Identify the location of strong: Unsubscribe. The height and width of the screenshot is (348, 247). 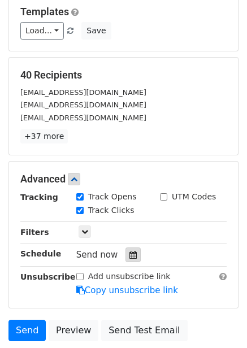
(48, 277).